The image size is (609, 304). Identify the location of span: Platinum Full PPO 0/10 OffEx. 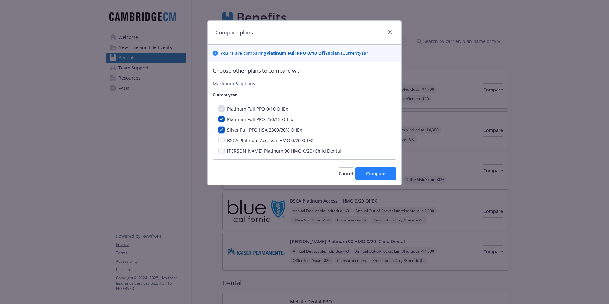
(257, 109).